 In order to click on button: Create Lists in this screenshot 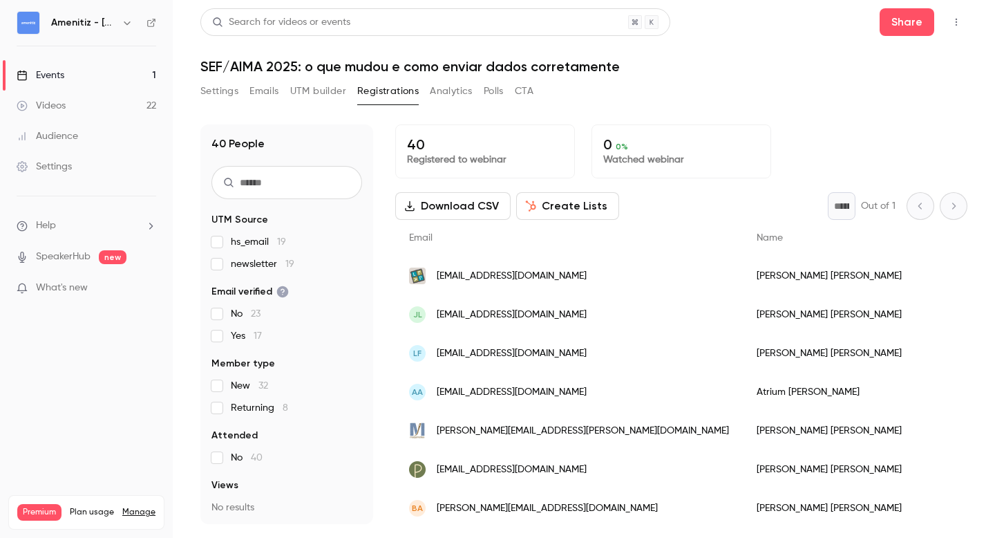, I will do `click(568, 206)`.